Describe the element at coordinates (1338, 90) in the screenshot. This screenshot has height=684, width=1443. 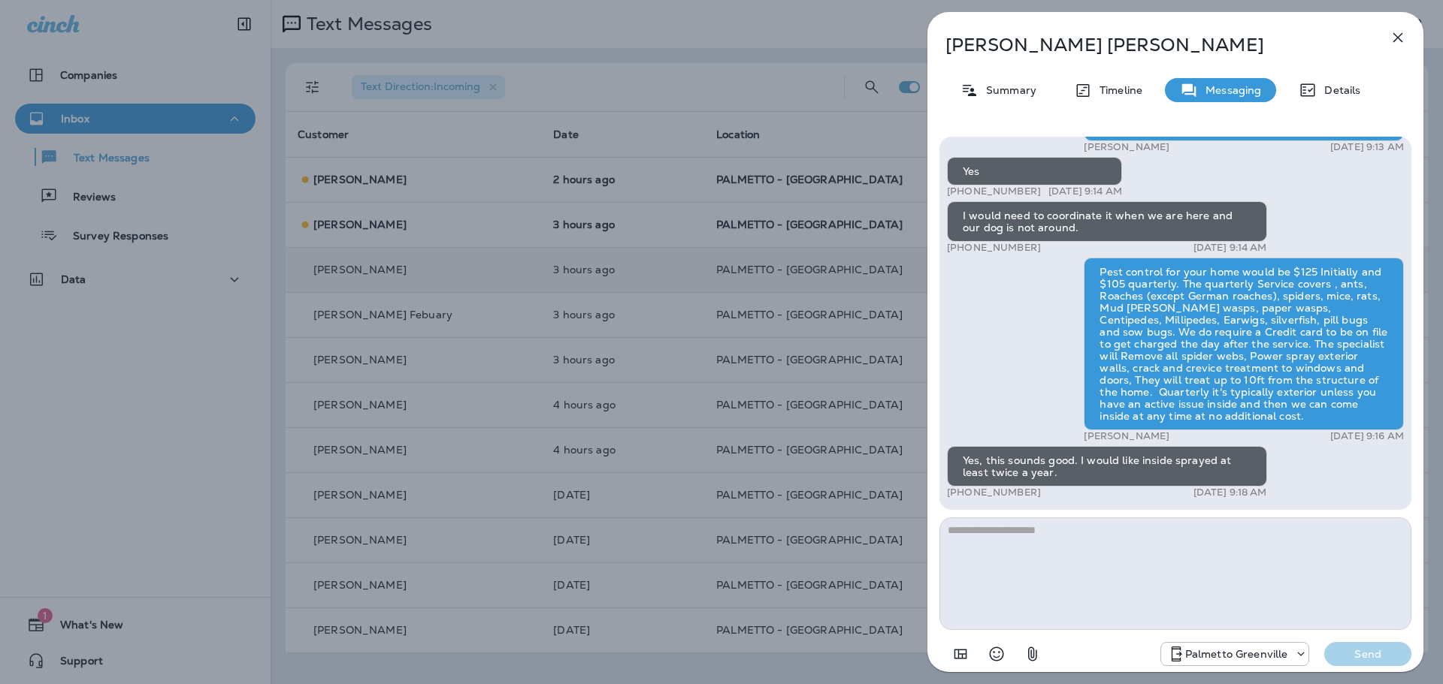
I see `p: Details` at that location.